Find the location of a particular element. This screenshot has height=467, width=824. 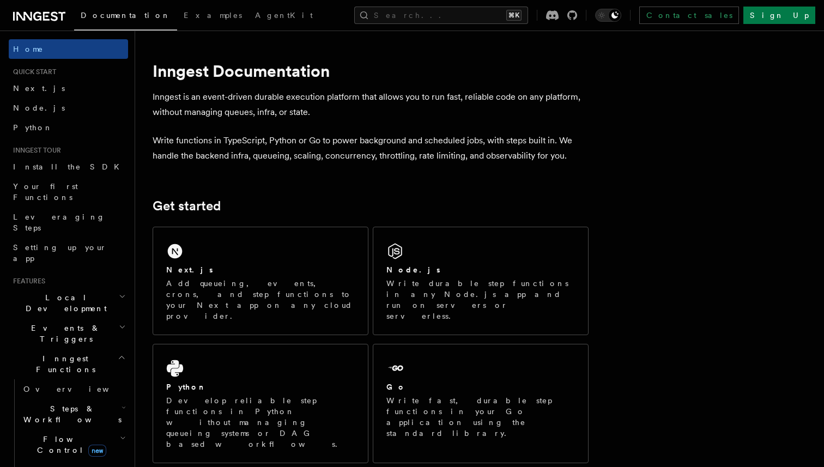

span: Inngest tour is located at coordinates (35, 150).